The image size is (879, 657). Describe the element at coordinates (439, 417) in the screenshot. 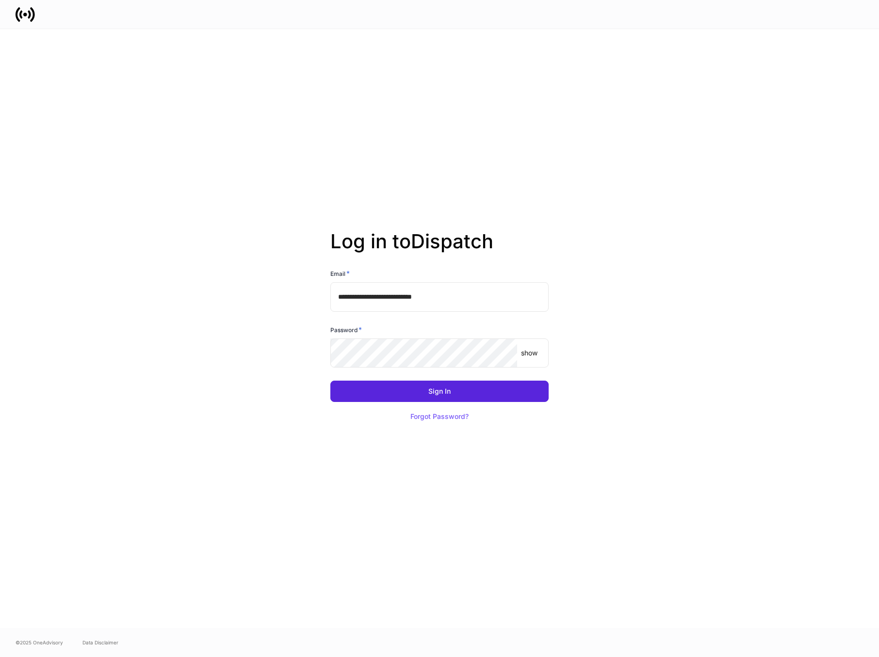

I see `div: Forgot Password?` at that location.